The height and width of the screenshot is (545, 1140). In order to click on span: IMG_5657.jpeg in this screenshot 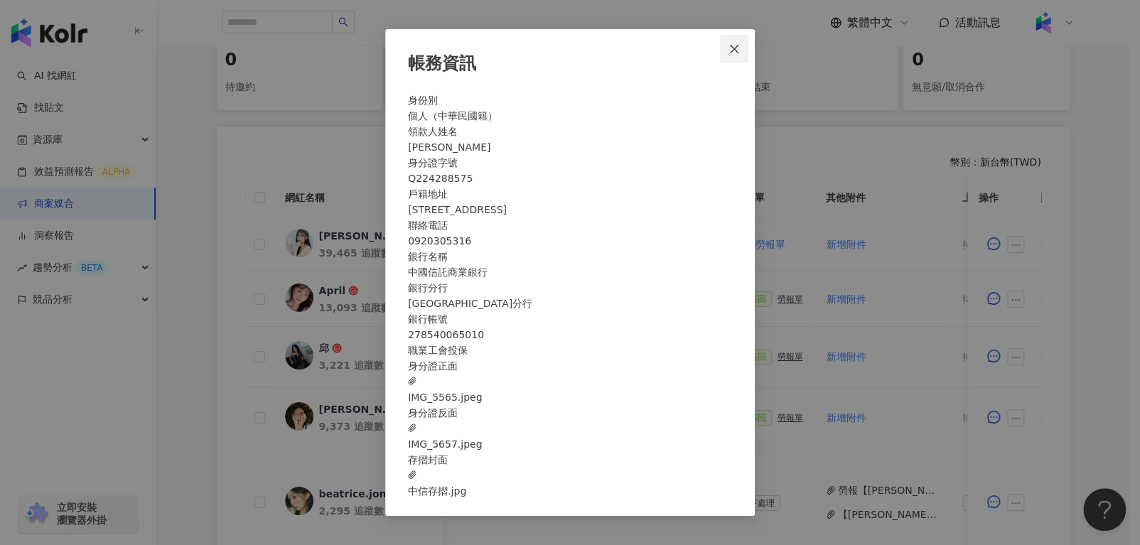, I will do `click(445, 436)`.